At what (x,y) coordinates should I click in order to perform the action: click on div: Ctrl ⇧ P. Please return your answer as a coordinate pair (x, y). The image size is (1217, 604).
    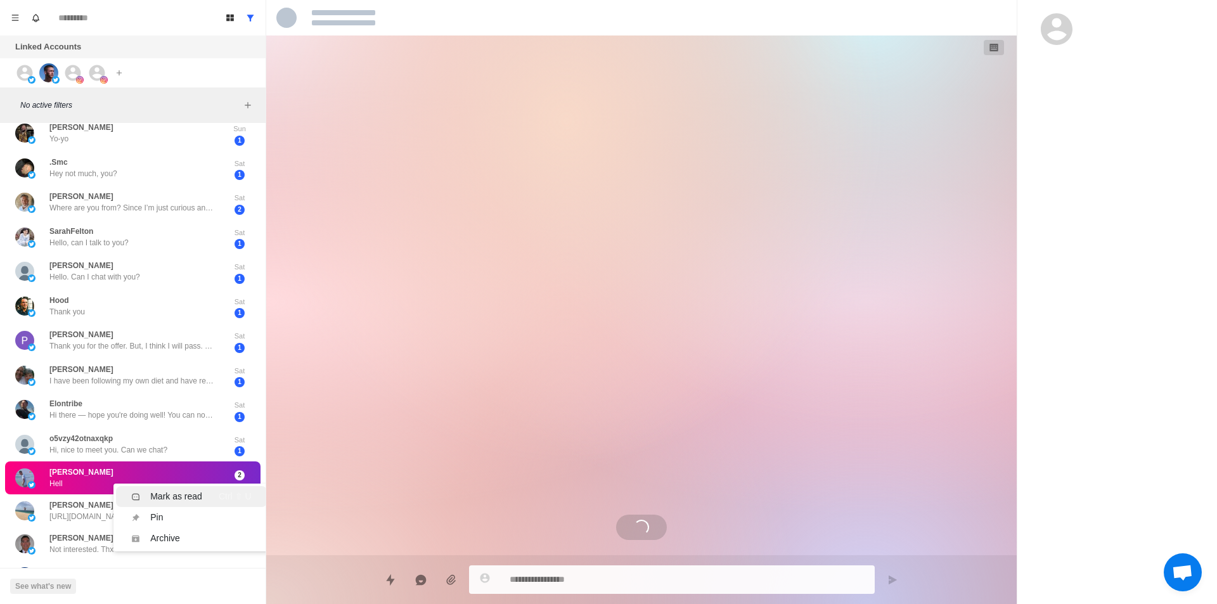
    Looking at the image, I should click on (235, 517).